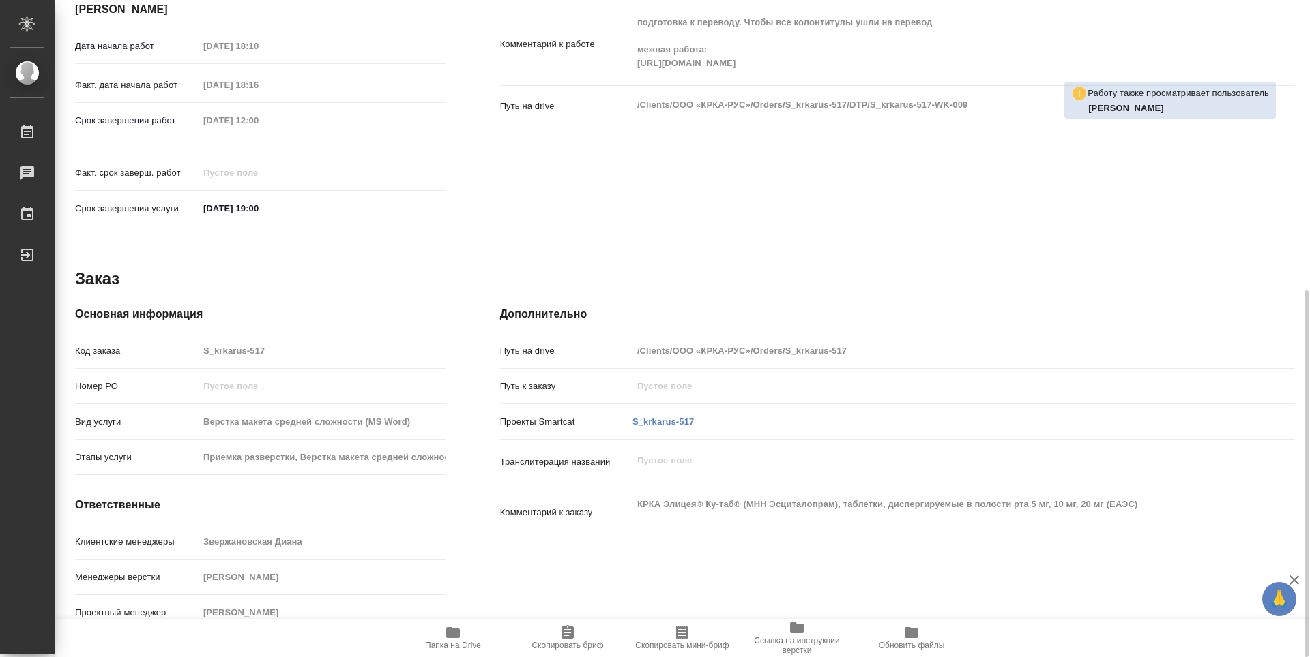  What do you see at coordinates (797, 638) in the screenshot?
I see `button: Ссылка на инструкции верстки` at bounding box center [797, 638].